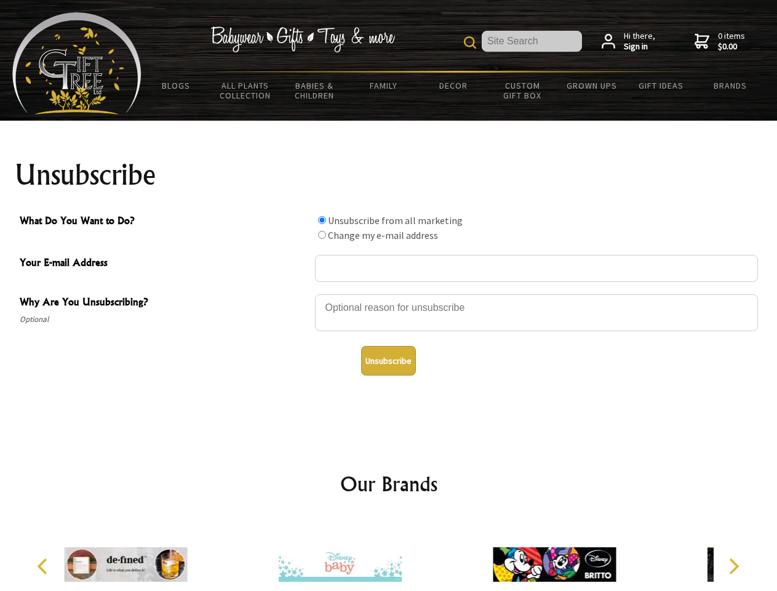  What do you see at coordinates (164, 263) in the screenshot?
I see `span: Your E-mail Address` at bounding box center [164, 263].